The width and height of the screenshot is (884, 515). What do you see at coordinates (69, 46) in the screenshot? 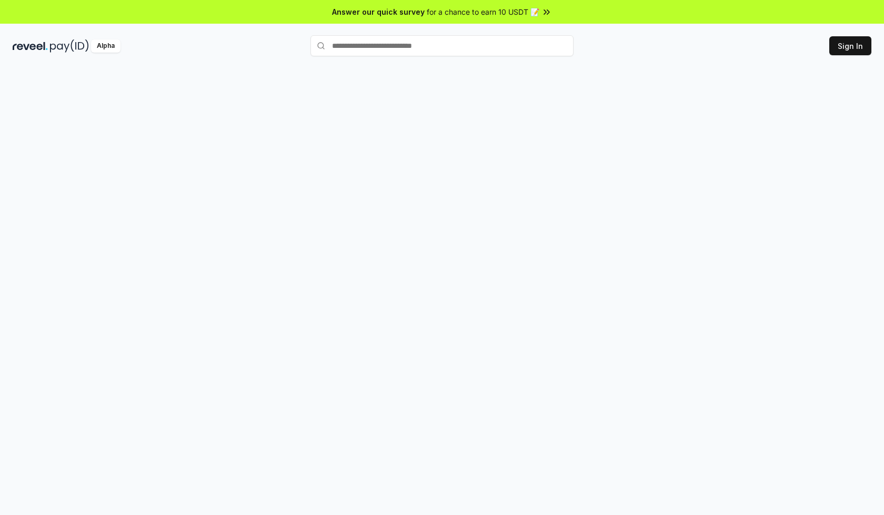
I see `img: pay_id` at bounding box center [69, 46].